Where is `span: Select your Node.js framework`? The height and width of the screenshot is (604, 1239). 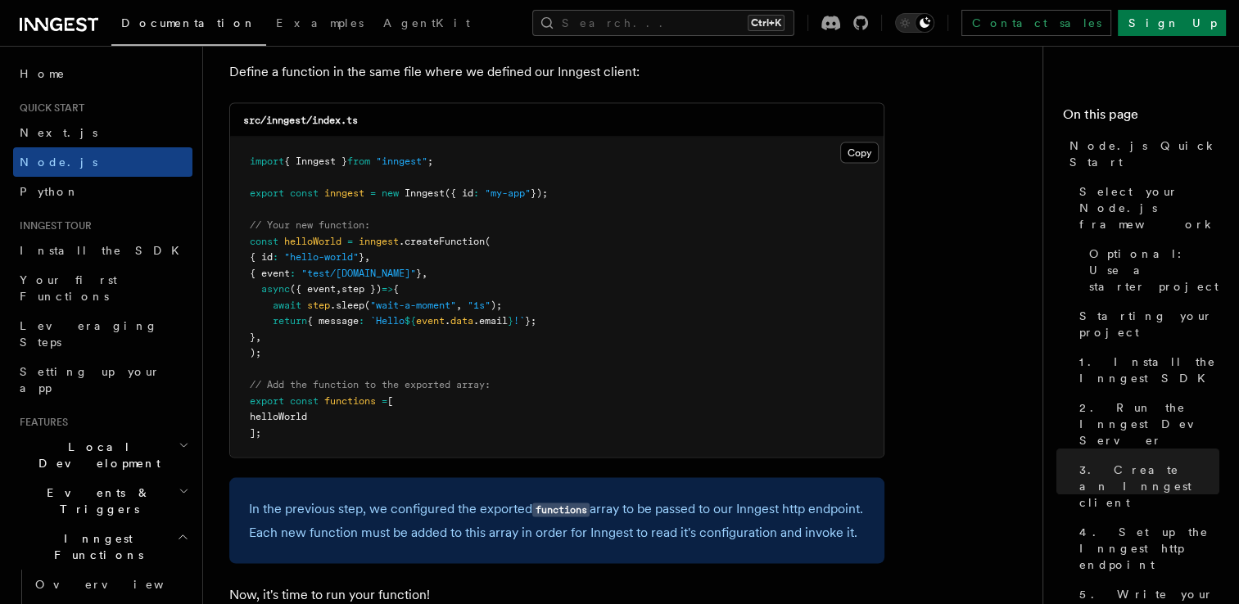 span: Select your Node.js framework is located at coordinates (1149, 208).